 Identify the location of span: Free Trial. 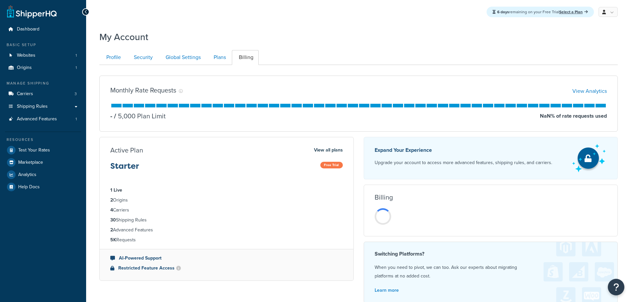
(332, 165).